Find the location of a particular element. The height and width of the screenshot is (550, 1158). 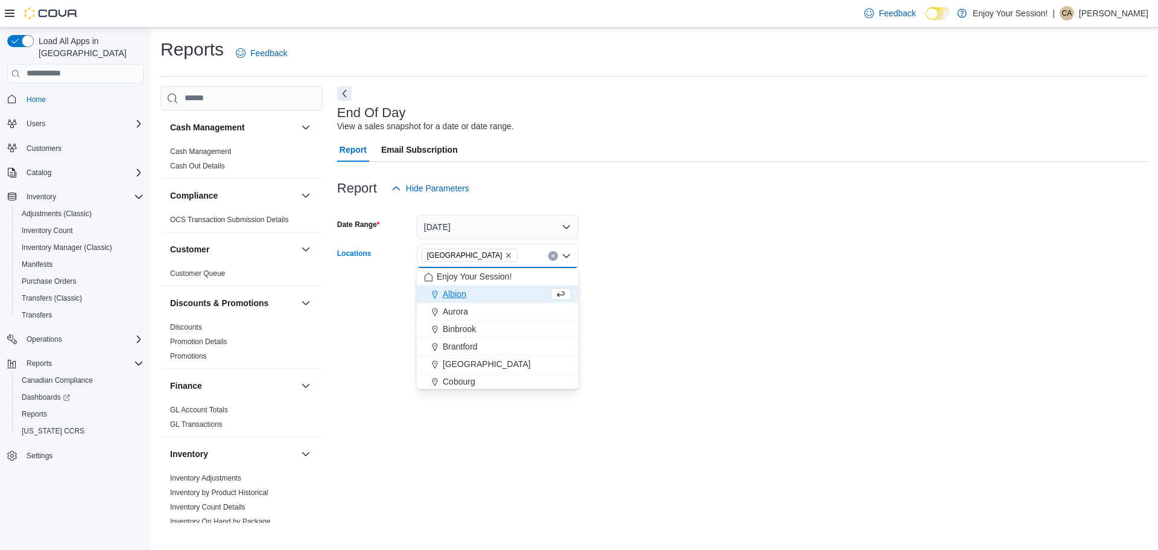

a: Inventory Count is located at coordinates (47, 230).